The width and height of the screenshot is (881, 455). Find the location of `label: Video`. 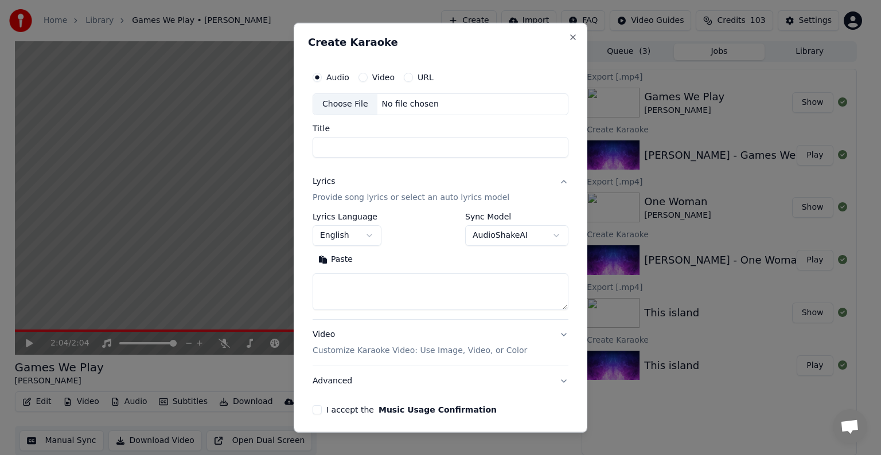

label: Video is located at coordinates (383, 77).